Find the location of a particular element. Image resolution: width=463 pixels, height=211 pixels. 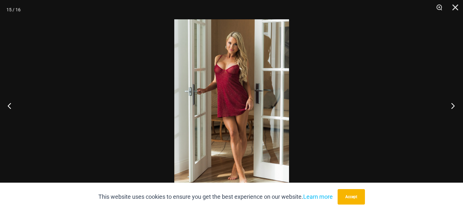

img: Guilty Pleasures Red 1260 Slip 01 is located at coordinates (231, 105).